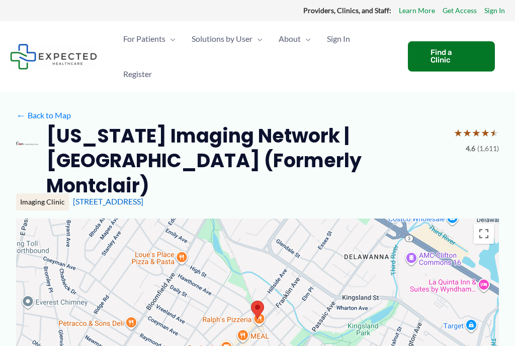  I want to click on span: Sign In, so click(339, 39).